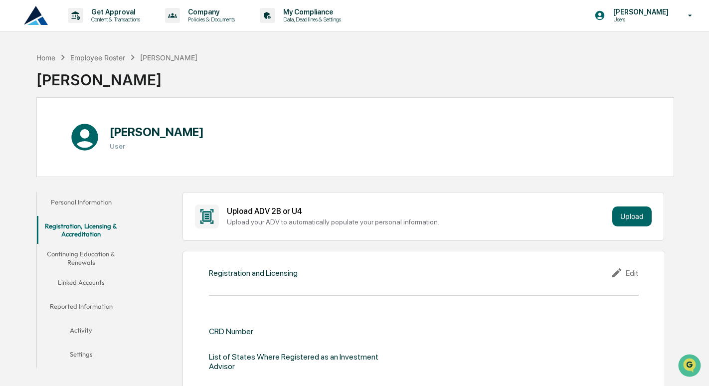  I want to click on div: Upload ADV 2B or U4, so click(418, 211).